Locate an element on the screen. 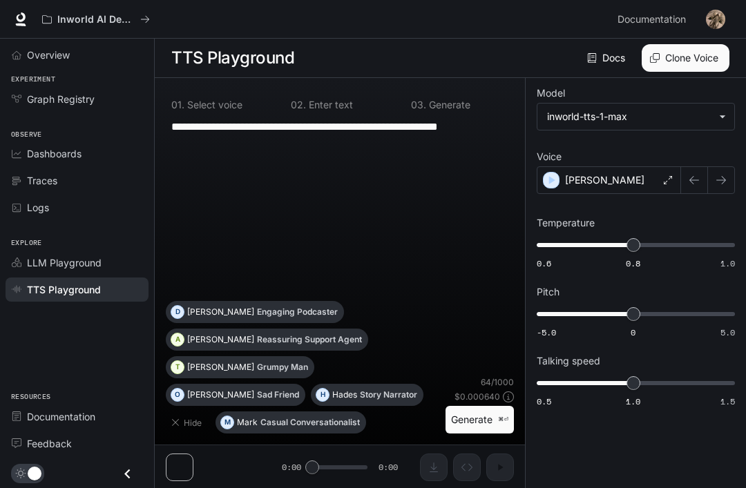 The height and width of the screenshot is (488, 746). span: Graph Registry is located at coordinates (61, 99).